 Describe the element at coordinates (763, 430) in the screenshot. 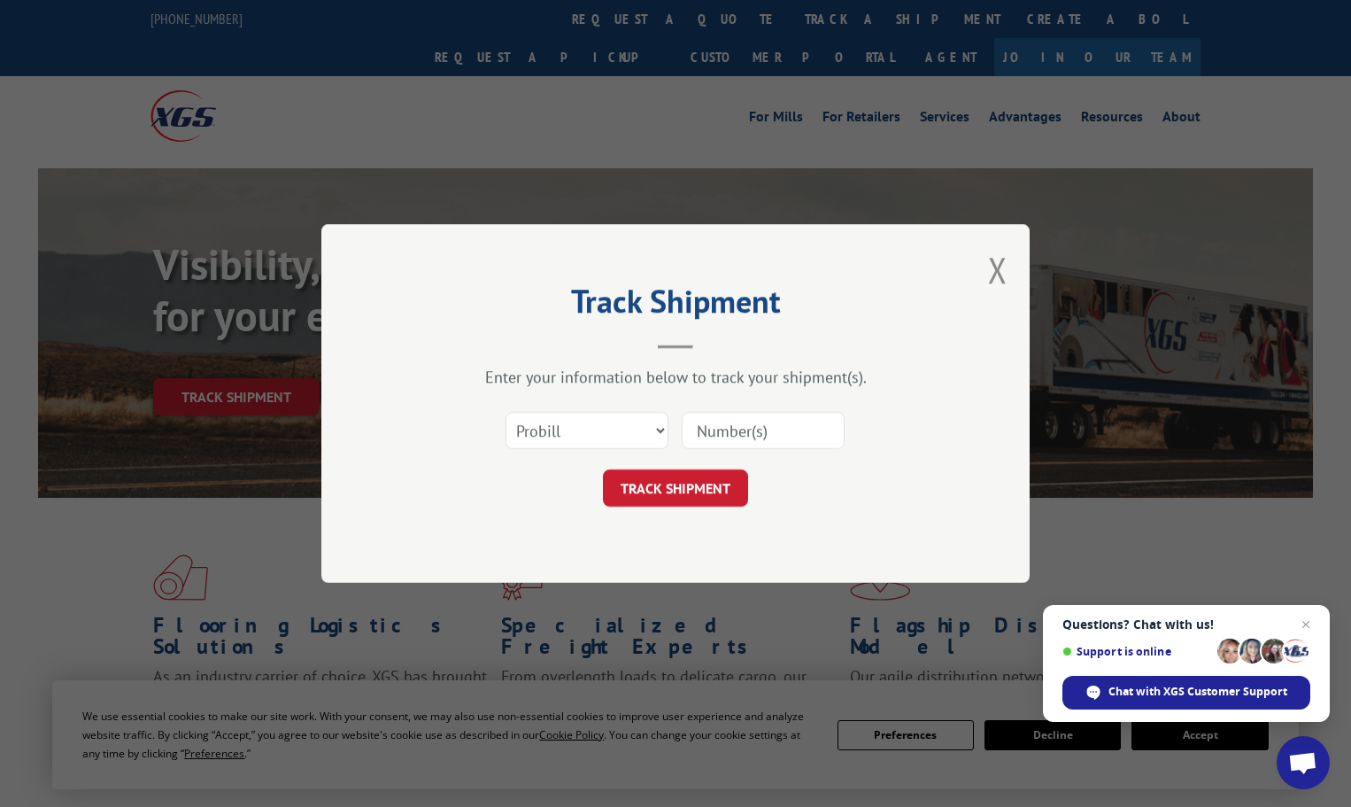

I see `input: Number(s)` at that location.